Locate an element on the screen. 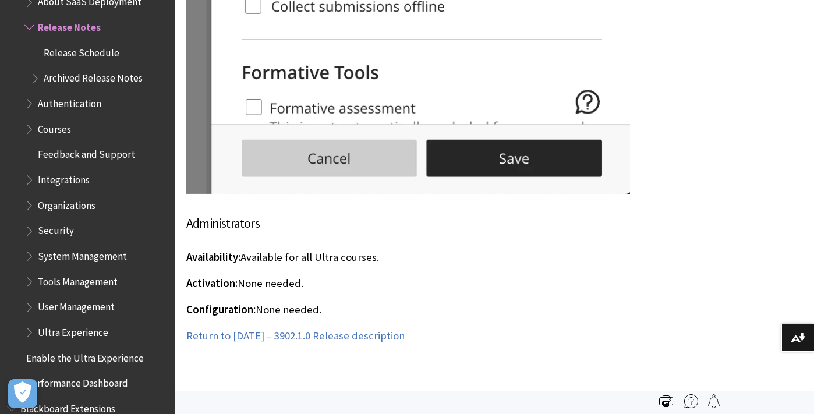 The height and width of the screenshot is (414, 814). span: Organizations is located at coordinates (66, 203).